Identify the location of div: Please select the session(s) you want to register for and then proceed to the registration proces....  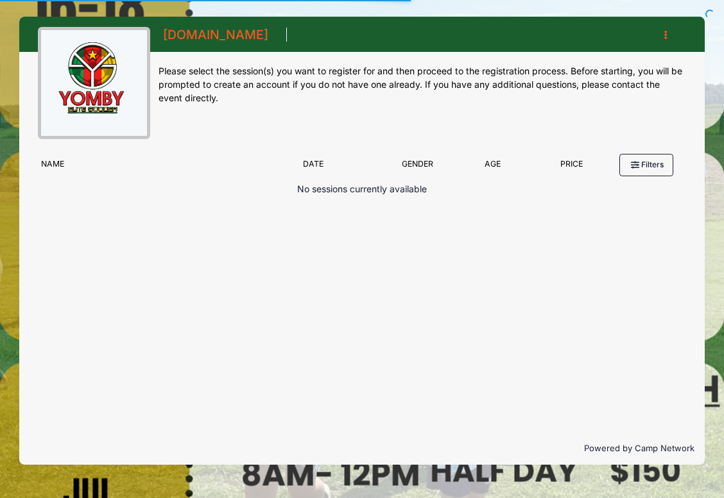
(422, 85).